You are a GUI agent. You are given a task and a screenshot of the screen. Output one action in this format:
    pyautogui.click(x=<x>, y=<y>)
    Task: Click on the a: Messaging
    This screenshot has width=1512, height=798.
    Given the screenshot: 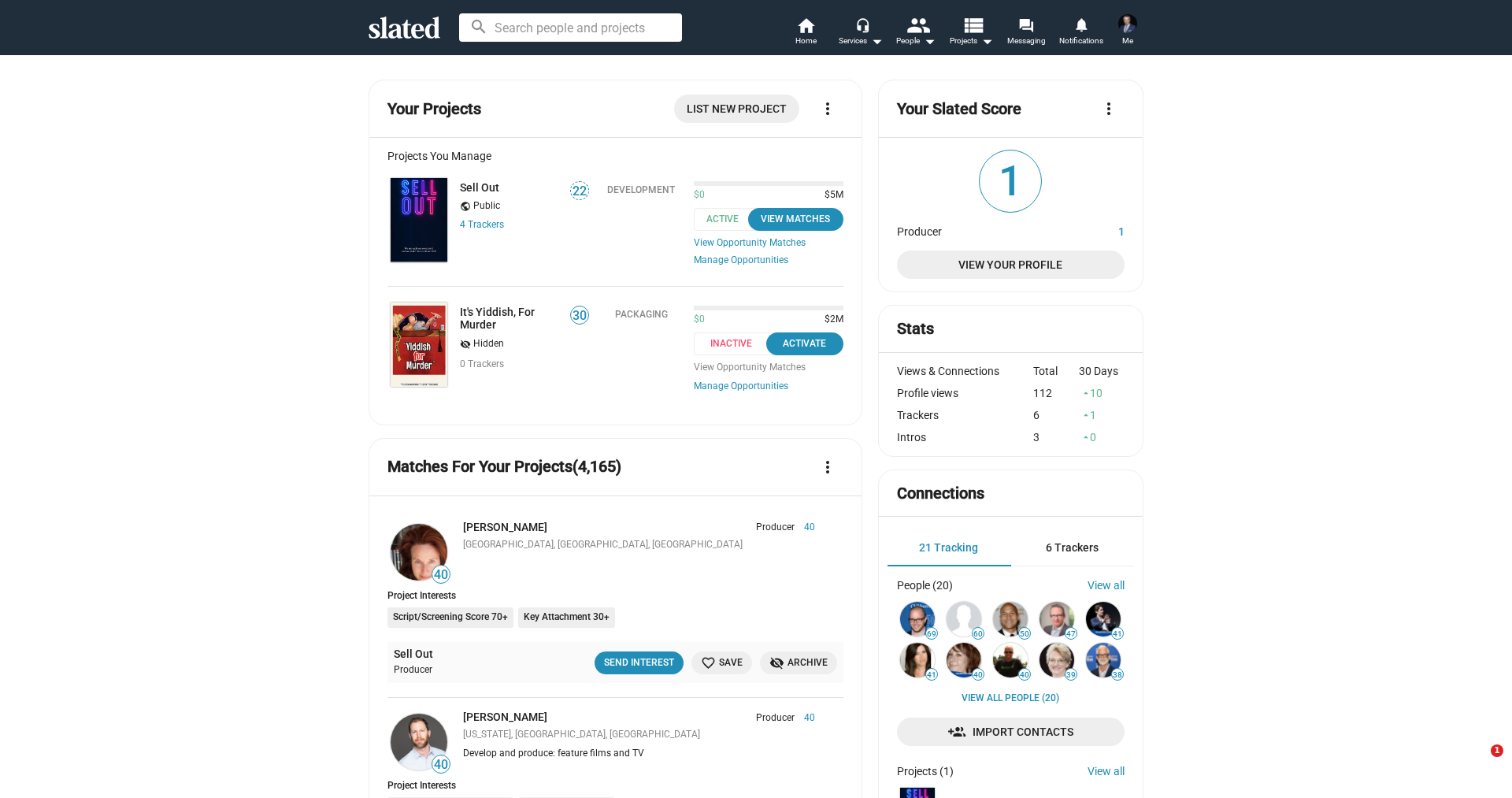 What is the action you would take?
    pyautogui.click(x=1026, y=33)
    